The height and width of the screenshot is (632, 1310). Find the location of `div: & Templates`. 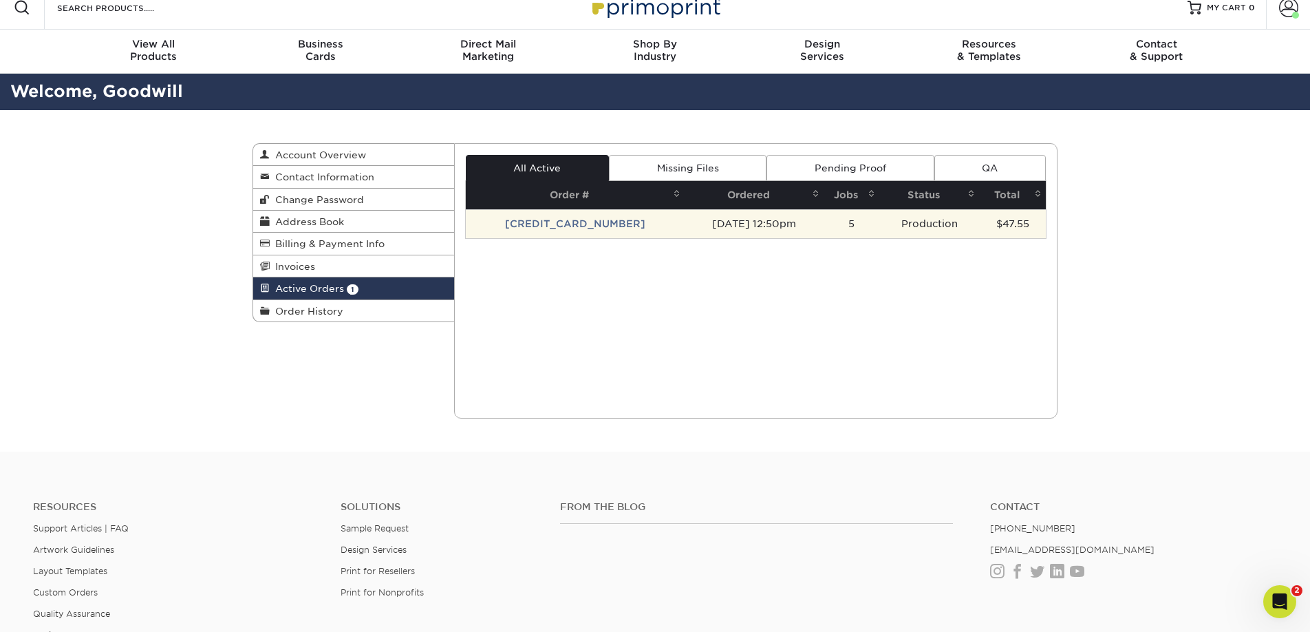

div: & Templates is located at coordinates (989, 50).